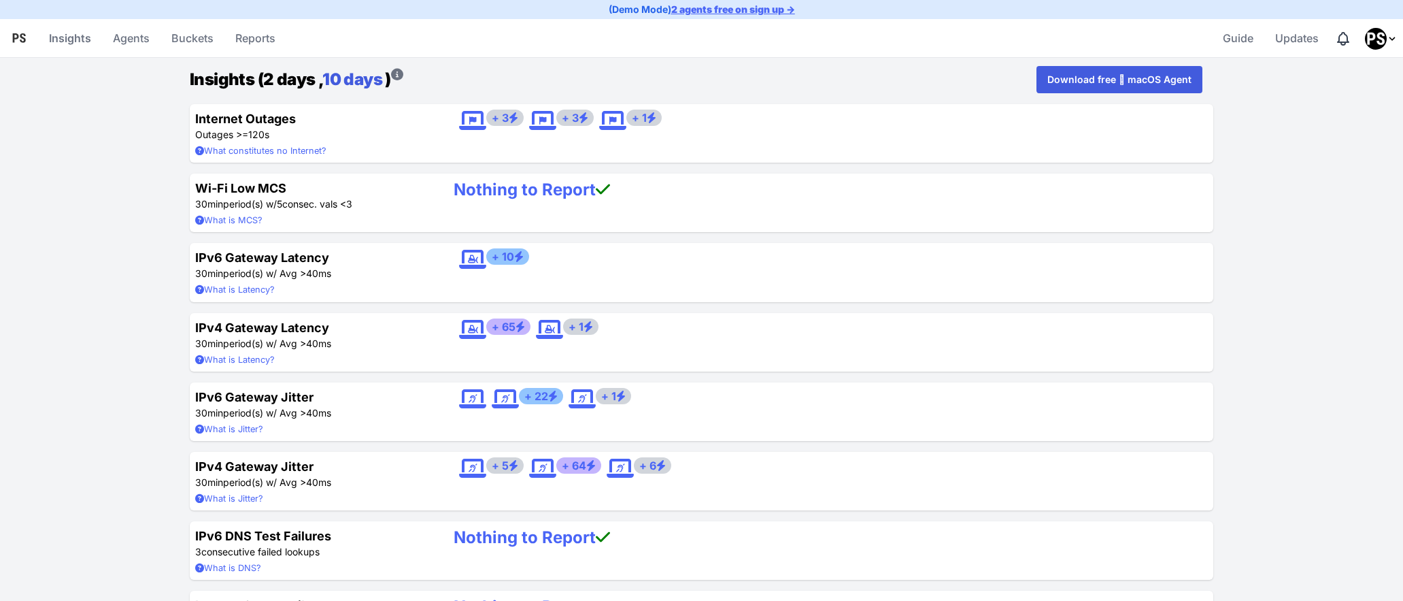 Image resolution: width=1403 pixels, height=601 pixels. What do you see at coordinates (352, 79) in the screenshot?
I see `a: 10 days` at bounding box center [352, 79].